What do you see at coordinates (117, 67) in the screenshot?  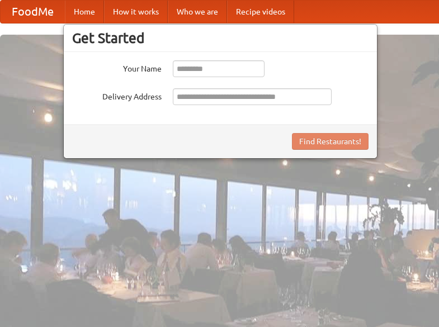 I see `label: Your Name` at bounding box center [117, 67].